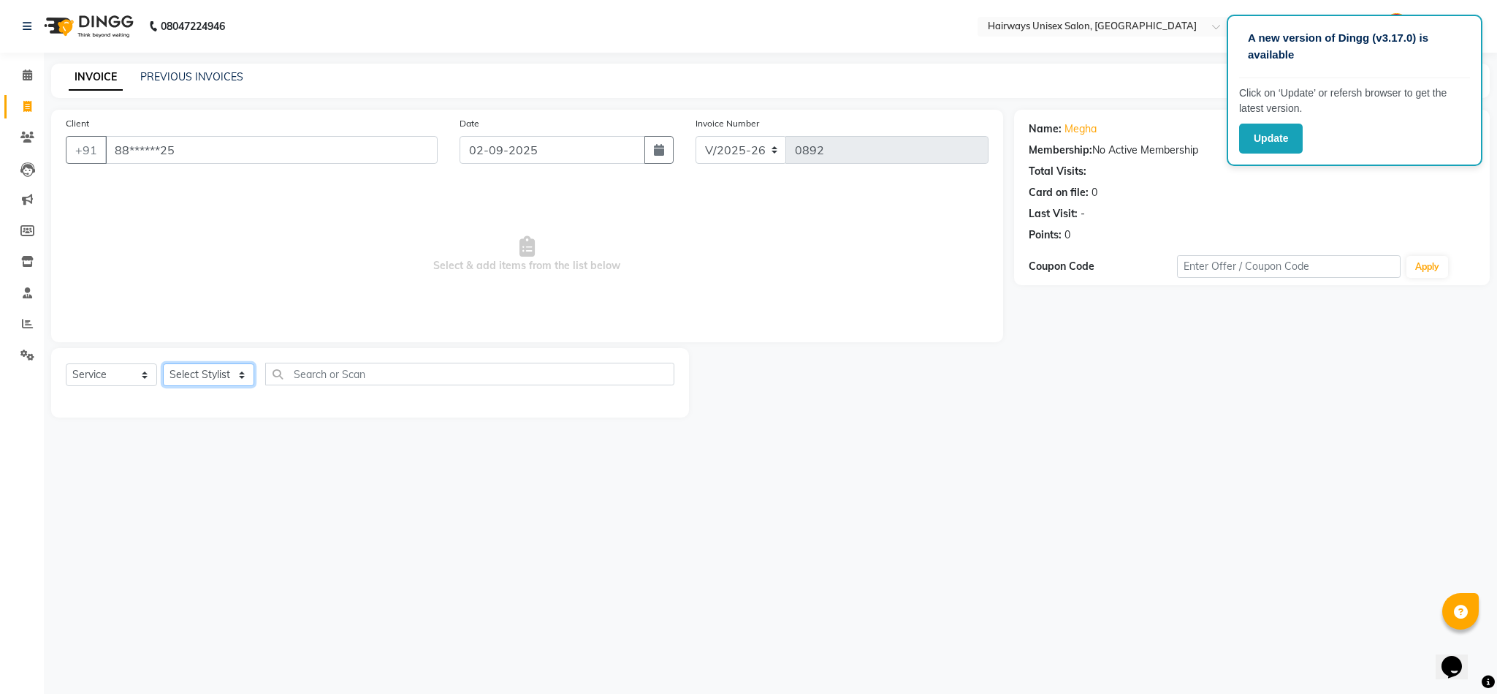  Describe the element at coordinates (1059, 192) in the screenshot. I see `div: Card on file:` at that location.